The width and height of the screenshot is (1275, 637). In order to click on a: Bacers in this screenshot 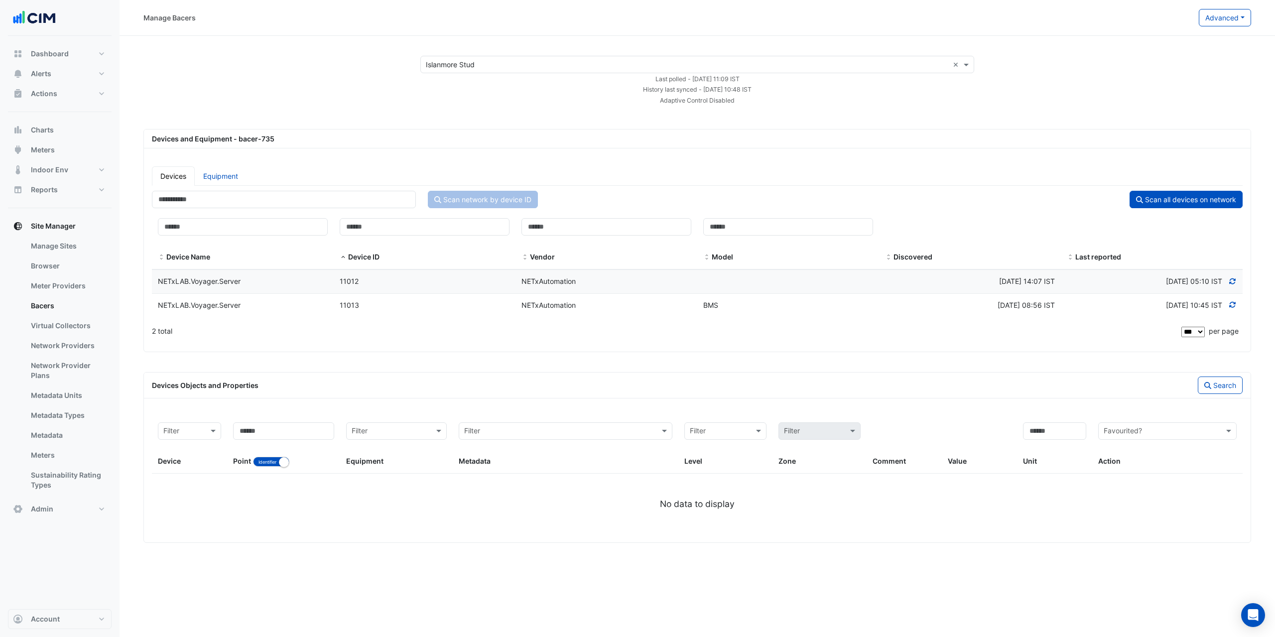, I will do `click(67, 306)`.